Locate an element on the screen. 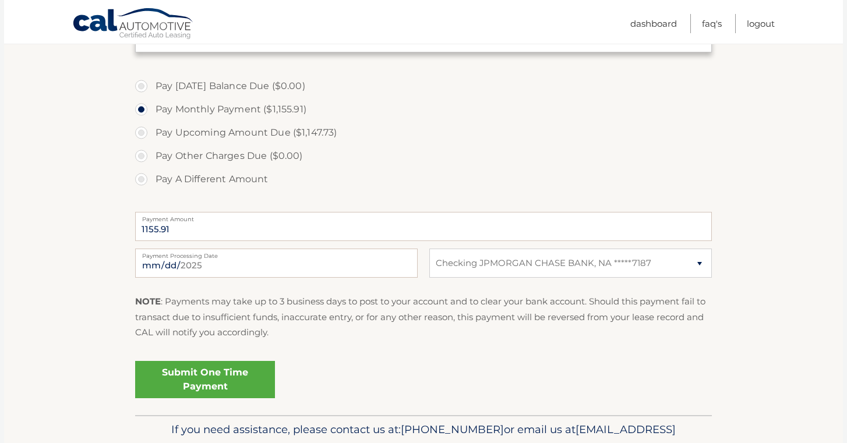 Image resolution: width=847 pixels, height=443 pixels. label: Pay Upcoming Amount Due ($1,147.73) is located at coordinates (424, 133).